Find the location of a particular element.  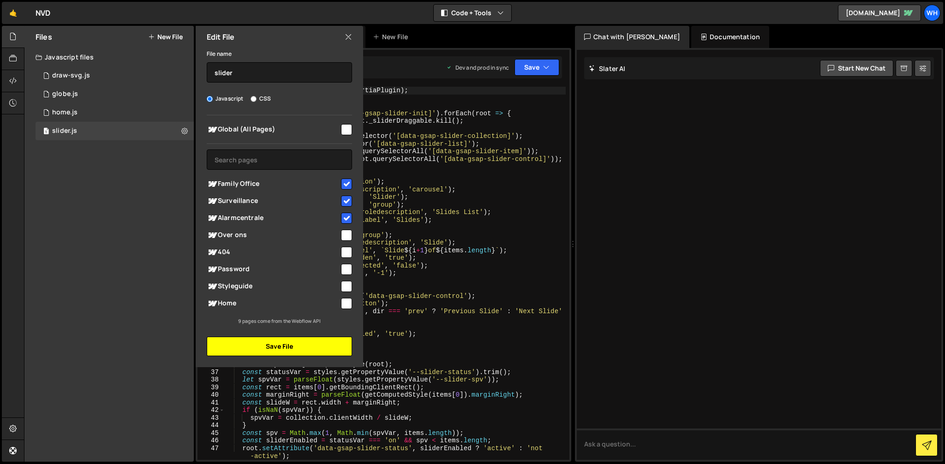

div: Javascript files is located at coordinates (109, 57).